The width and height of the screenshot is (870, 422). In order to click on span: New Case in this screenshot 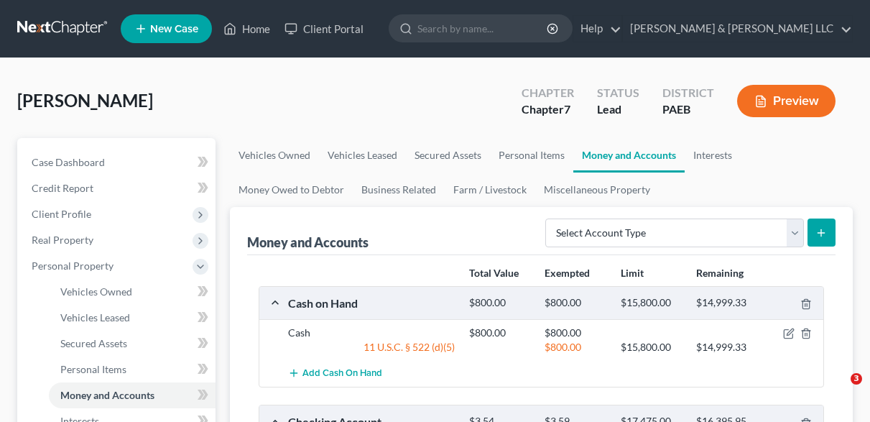, I will do `click(174, 29)`.